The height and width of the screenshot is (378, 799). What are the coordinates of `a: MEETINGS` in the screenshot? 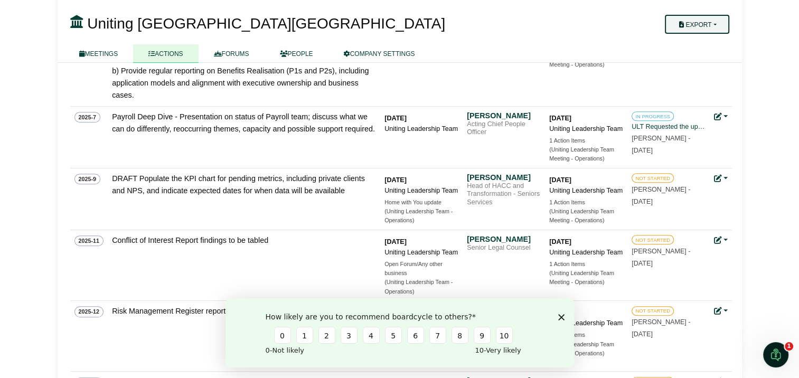 It's located at (99, 53).